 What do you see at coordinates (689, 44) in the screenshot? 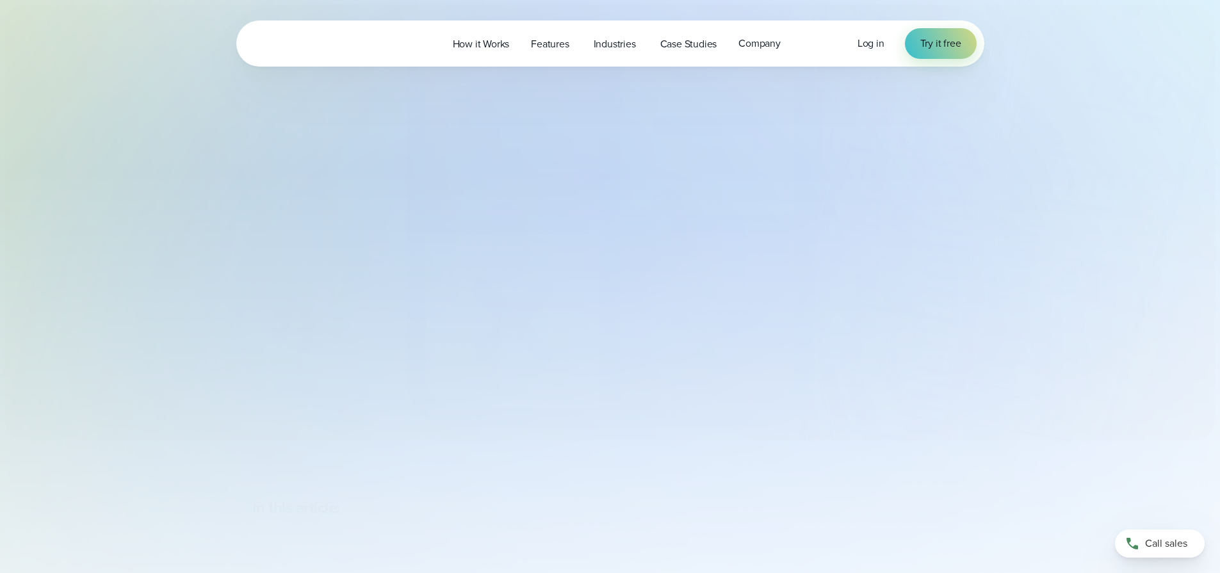
I see `span: Case Studies` at bounding box center [689, 44].